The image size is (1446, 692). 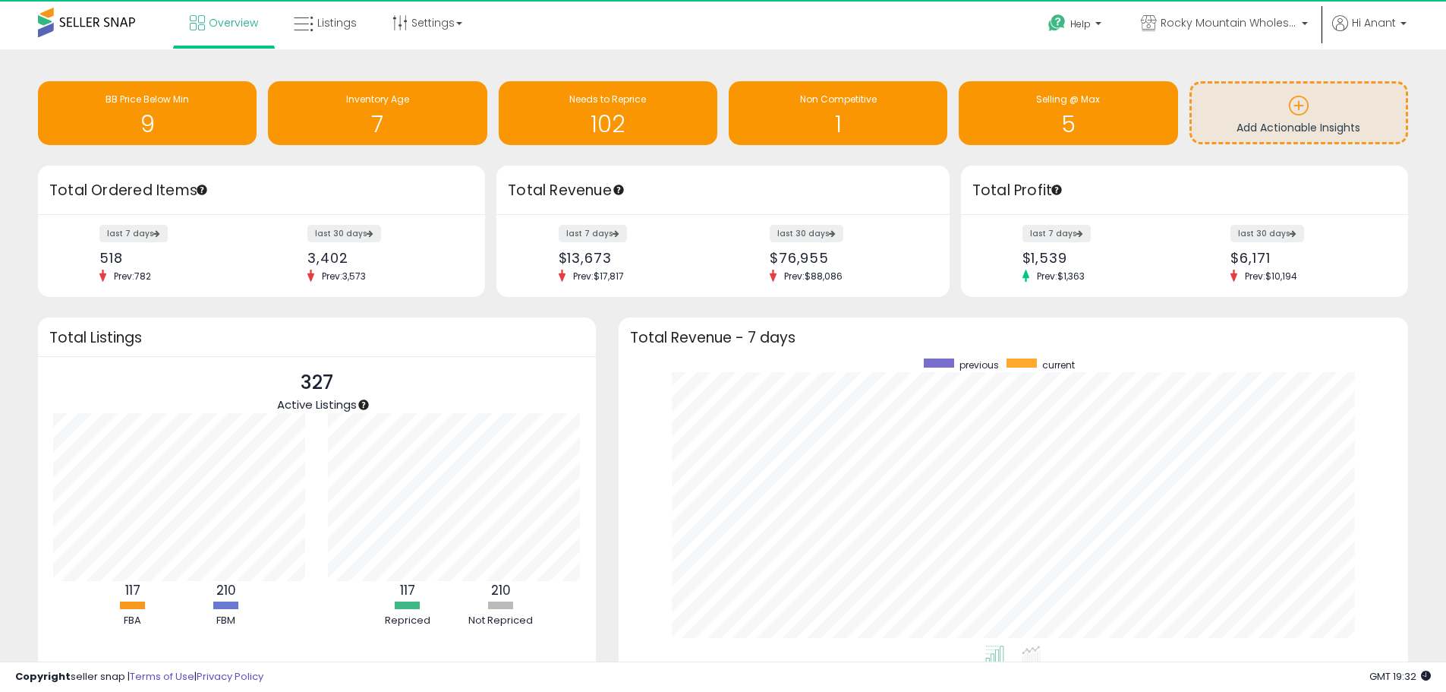 What do you see at coordinates (1068, 99) in the screenshot?
I see `span: Selling @ Max` at bounding box center [1068, 99].